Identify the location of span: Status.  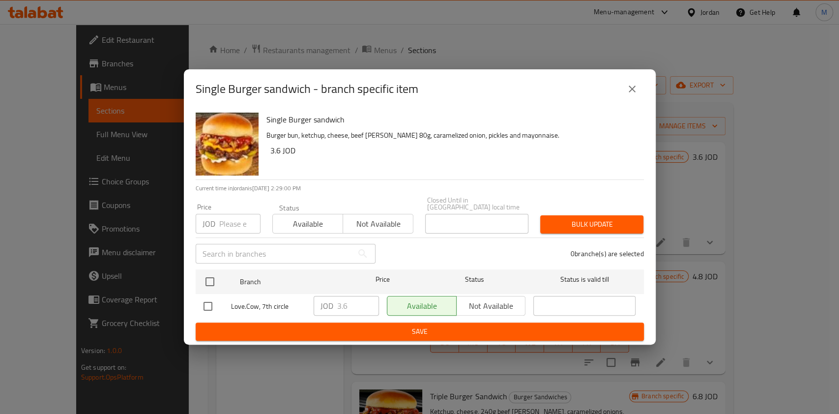
(474, 279).